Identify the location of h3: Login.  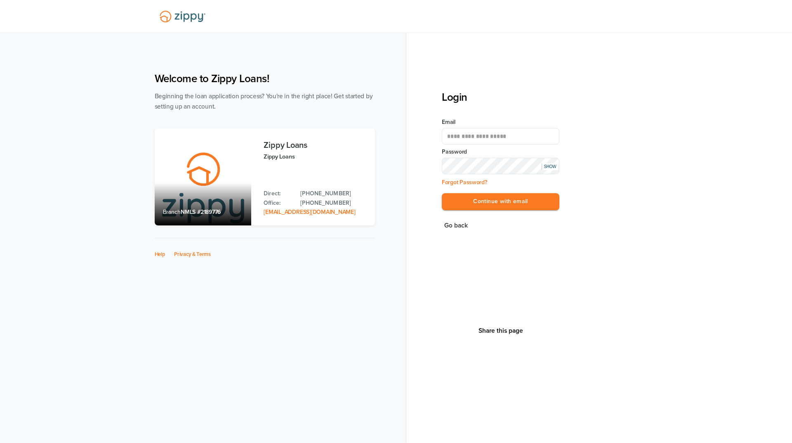
(501, 97).